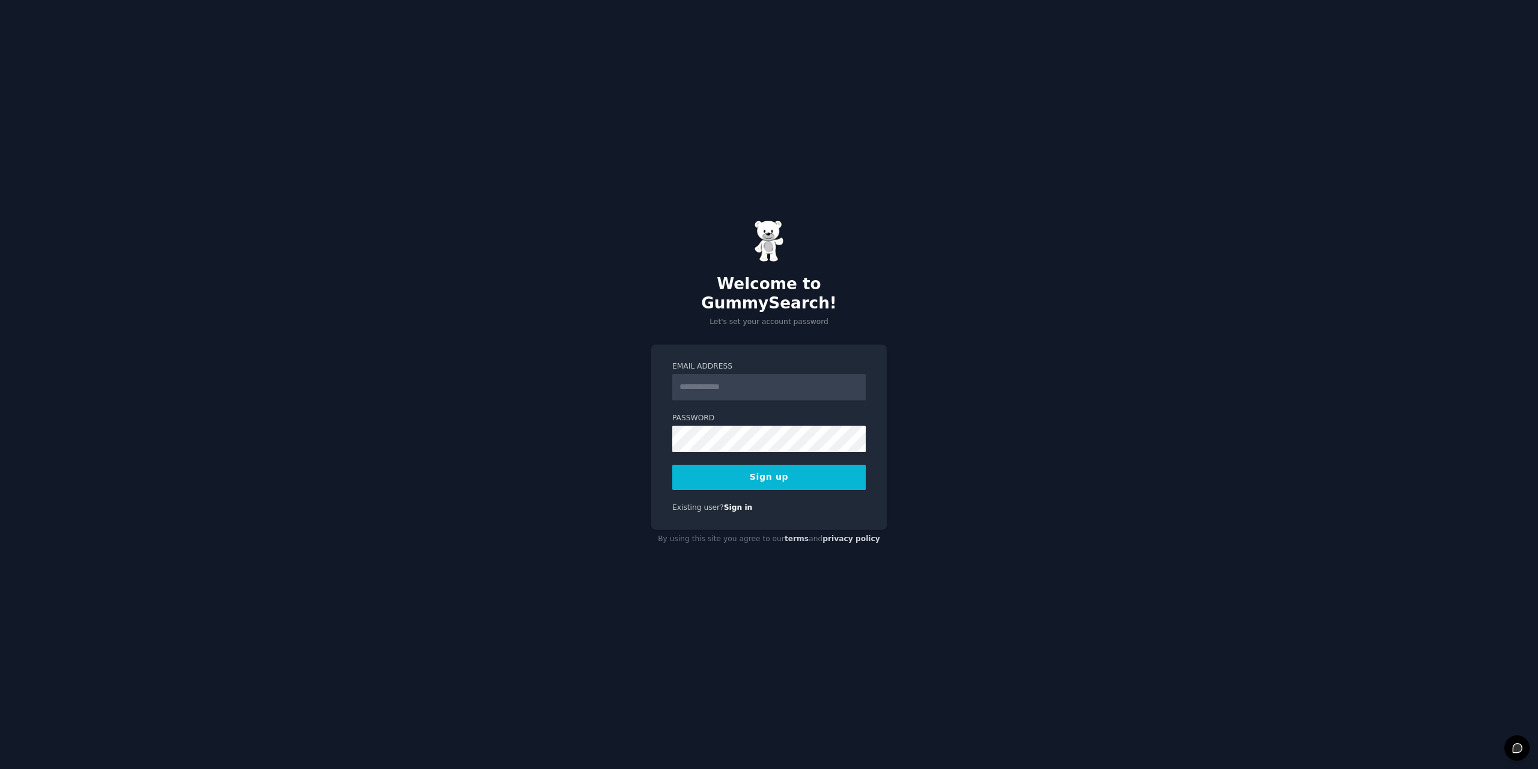 This screenshot has height=769, width=1538. Describe the element at coordinates (769, 322) in the screenshot. I see `p: Let's set your account password` at that location.